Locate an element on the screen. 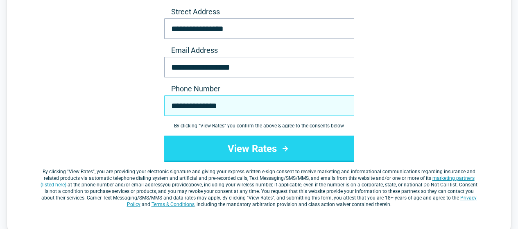  label: By clicking " ", you are providing your electronic signature and giving your express written e-si... is located at coordinates (259, 188).